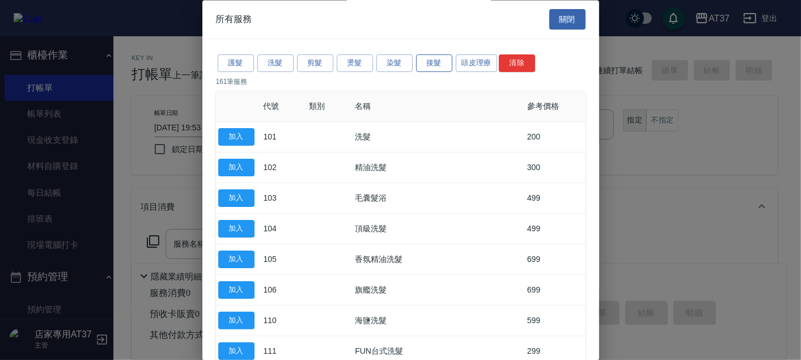  Describe the element at coordinates (552, 321) in the screenshot. I see `td: 599` at that location.